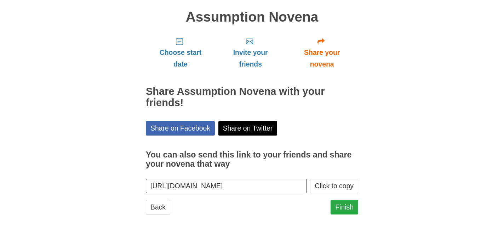  Describe the element at coordinates (344, 207) in the screenshot. I see `a: Finish` at that location.